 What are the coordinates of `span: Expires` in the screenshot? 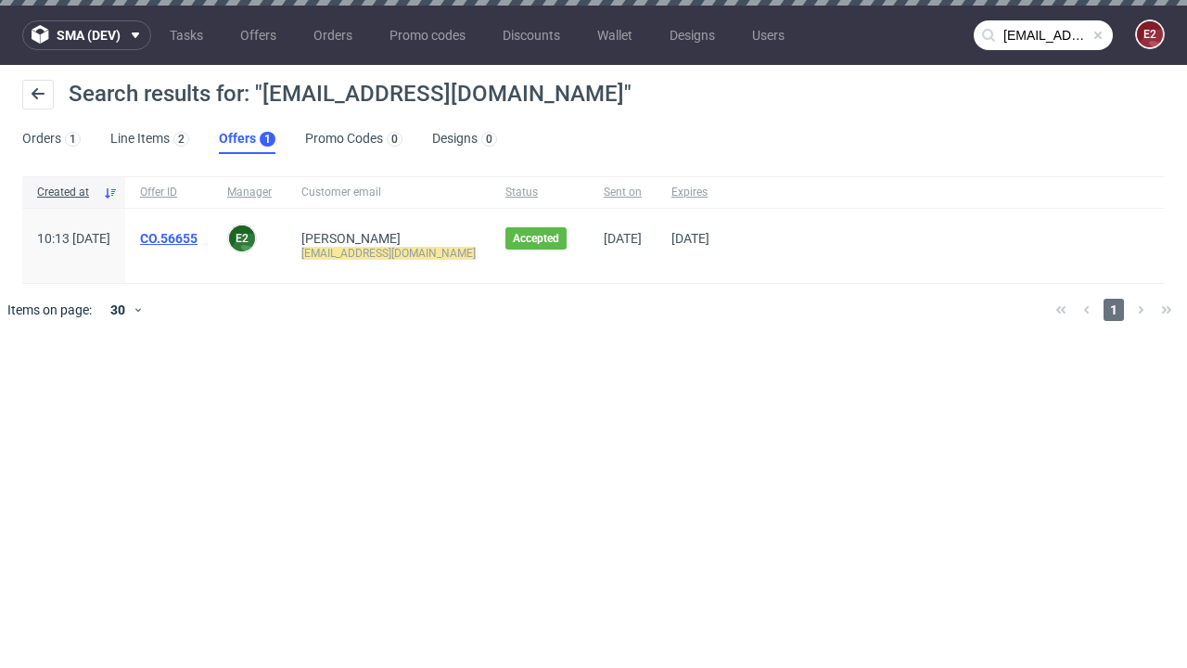 It's located at (690, 192).